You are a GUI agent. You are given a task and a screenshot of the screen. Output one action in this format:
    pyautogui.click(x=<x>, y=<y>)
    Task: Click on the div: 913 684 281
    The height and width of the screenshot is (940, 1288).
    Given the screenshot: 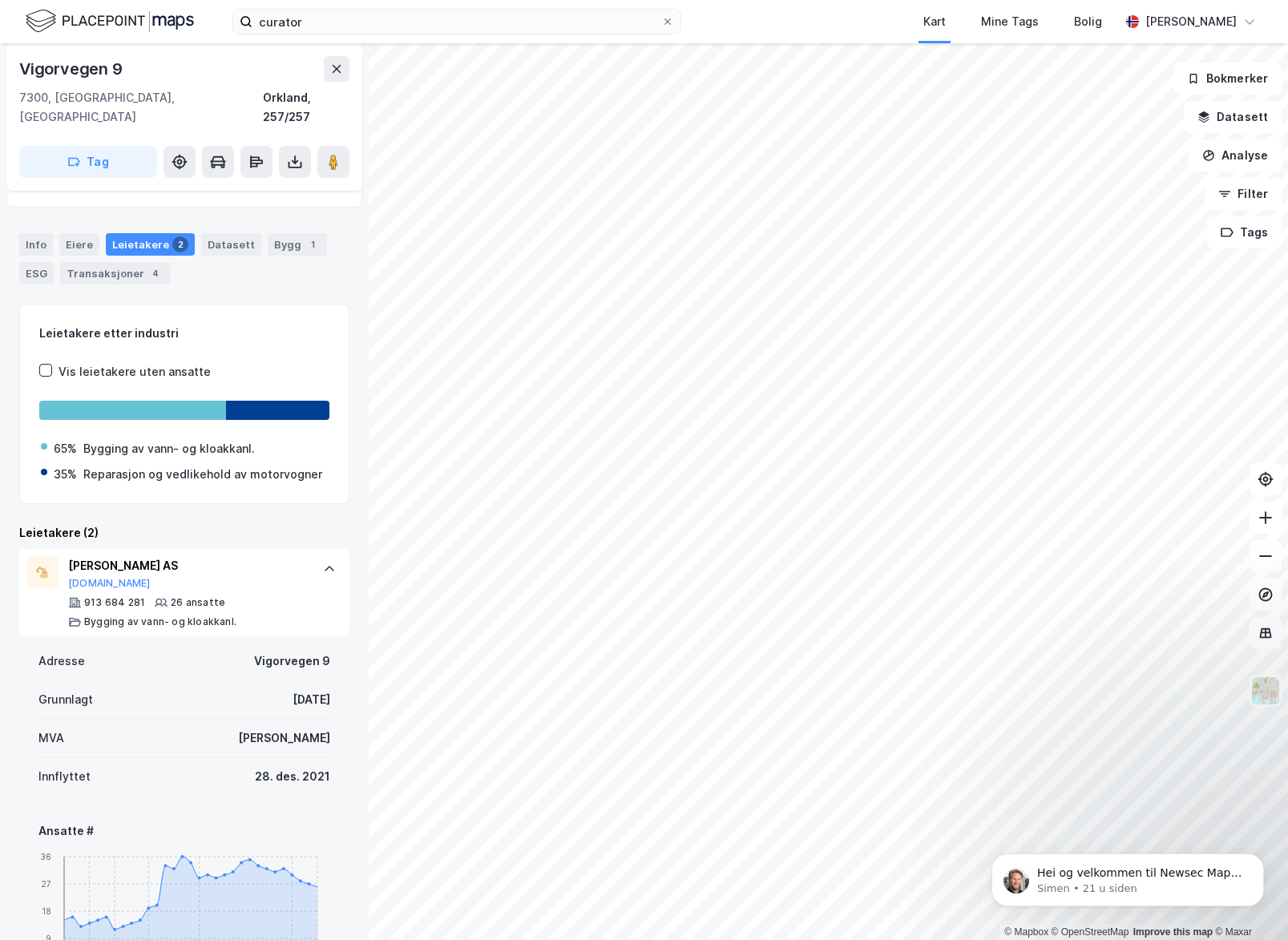 What is the action you would take?
    pyautogui.click(x=114, y=603)
    